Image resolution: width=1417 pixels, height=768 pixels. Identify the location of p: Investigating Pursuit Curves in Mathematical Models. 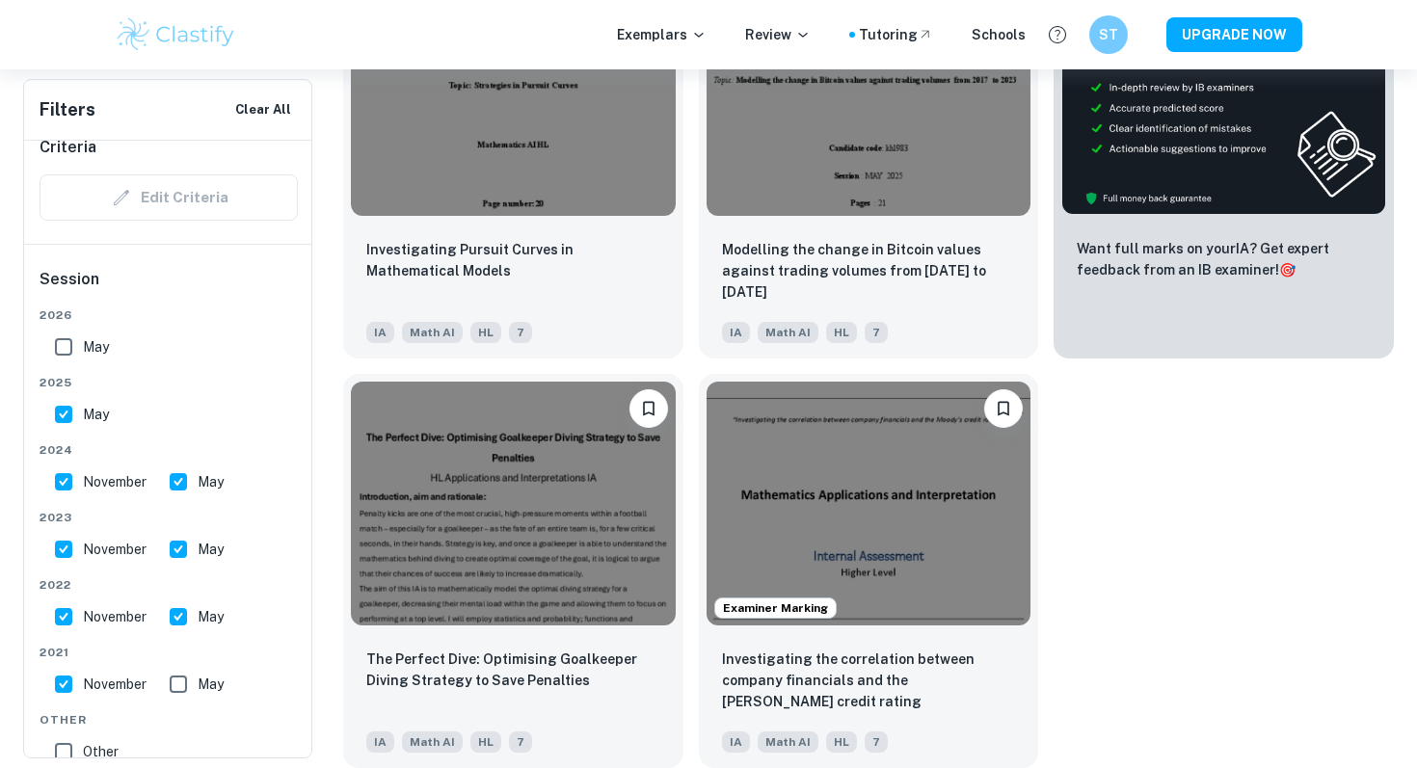
(513, 260).